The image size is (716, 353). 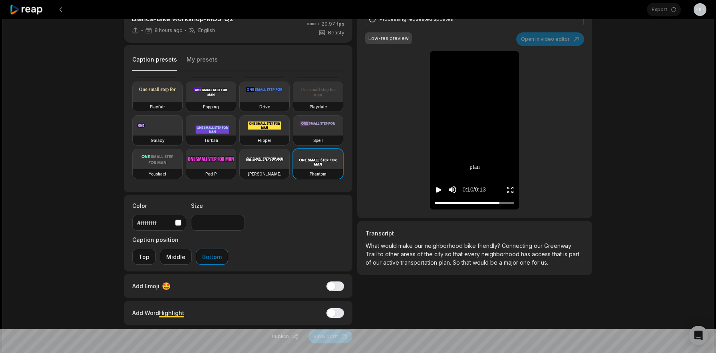 What do you see at coordinates (169, 30) in the screenshot?
I see `span: 8 hours ago` at bounding box center [169, 30].